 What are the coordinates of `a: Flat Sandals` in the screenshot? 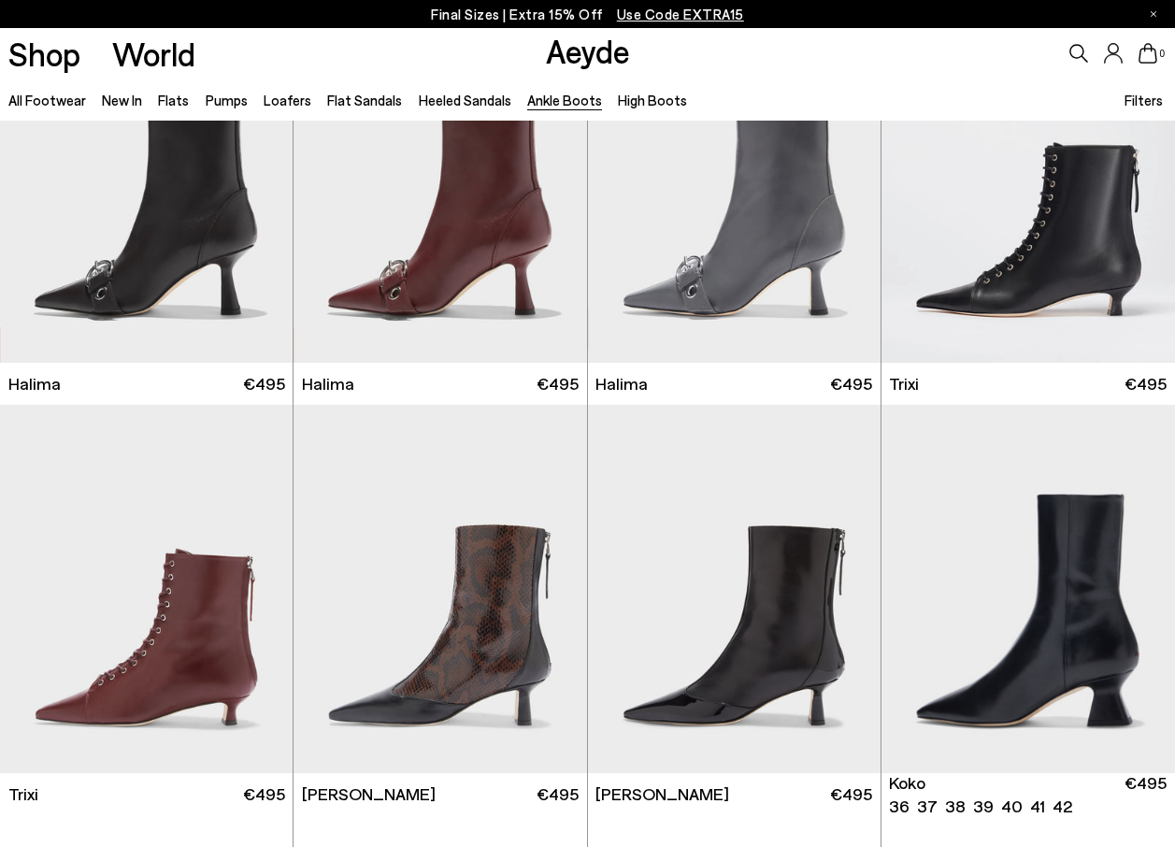 It's located at (364, 100).